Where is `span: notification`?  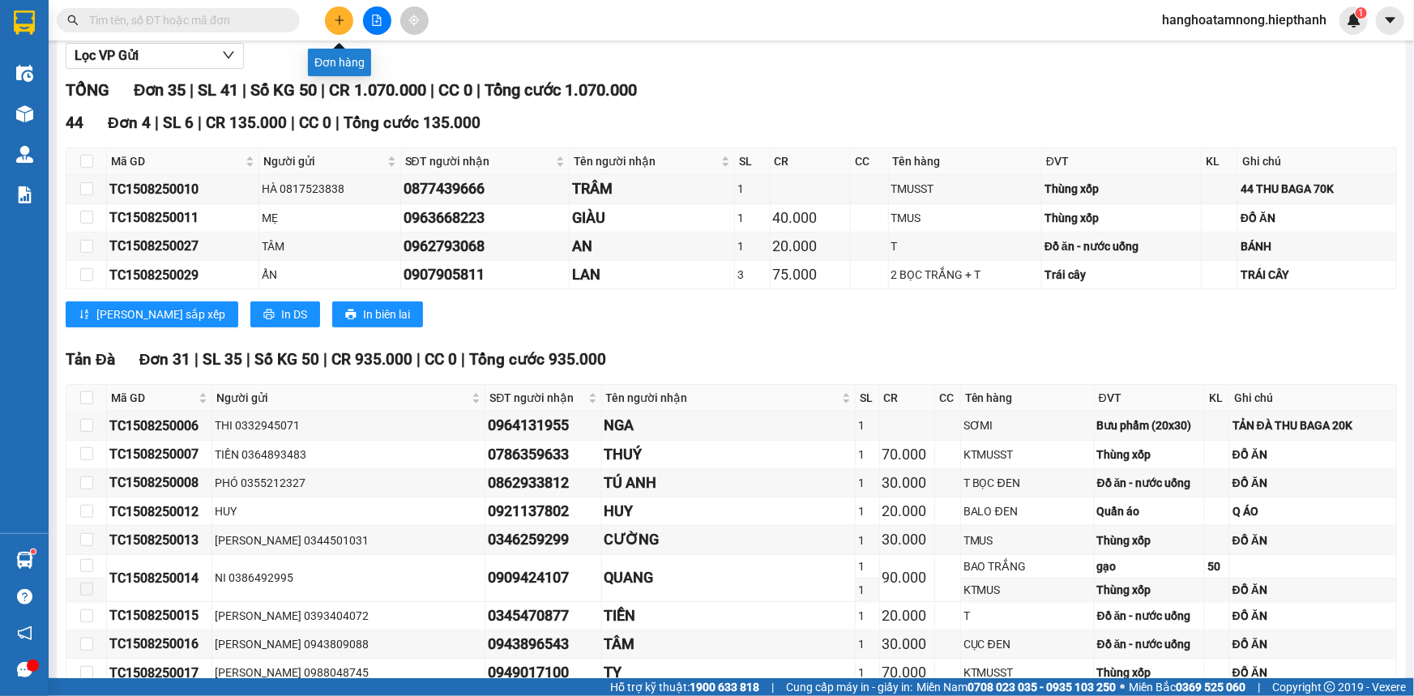
span: notification is located at coordinates (24, 633).